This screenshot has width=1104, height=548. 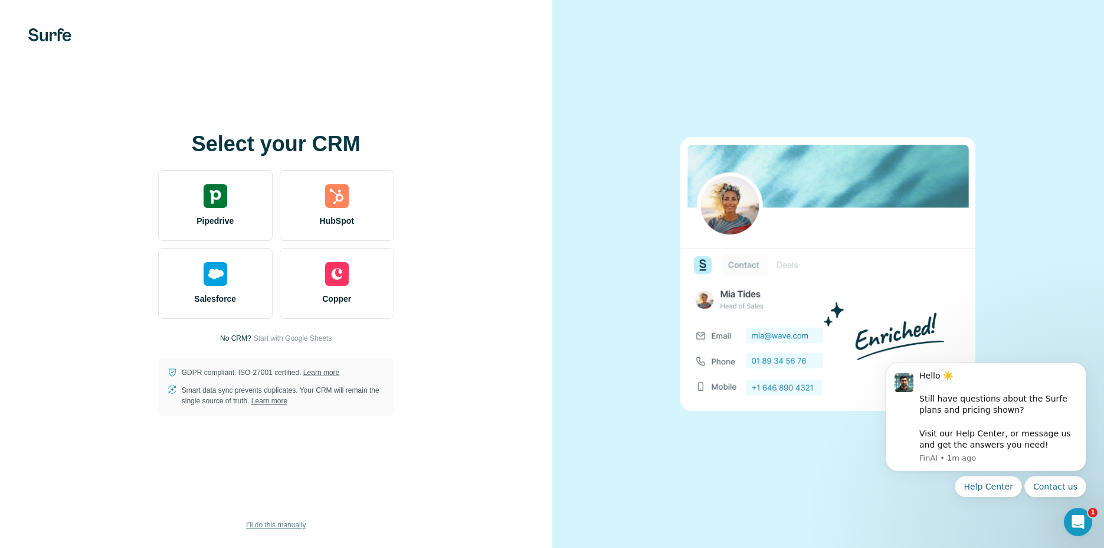 What do you see at coordinates (337, 196) in the screenshot?
I see `img: hubspot's logo` at bounding box center [337, 196].